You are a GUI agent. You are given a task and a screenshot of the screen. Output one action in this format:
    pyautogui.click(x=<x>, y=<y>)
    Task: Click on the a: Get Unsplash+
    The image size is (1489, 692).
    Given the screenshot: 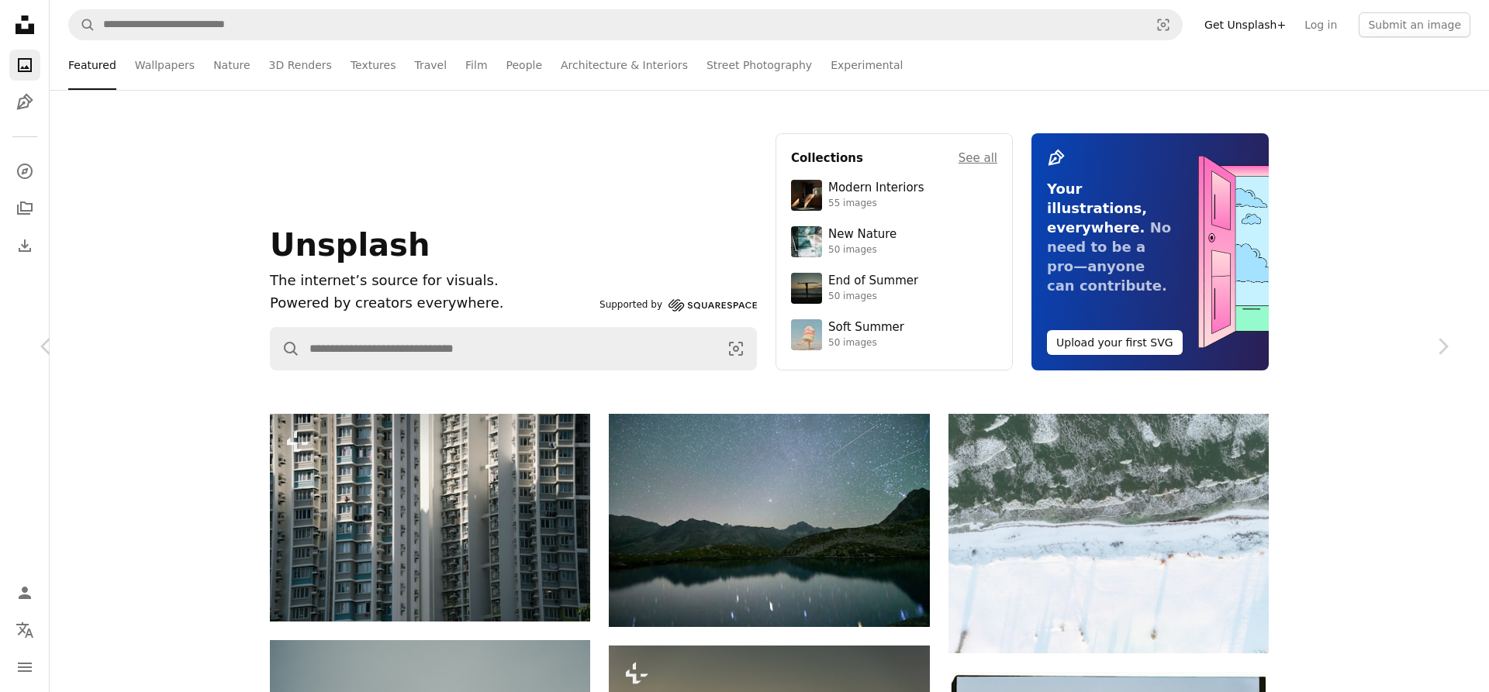 What is the action you would take?
    pyautogui.click(x=1245, y=25)
    